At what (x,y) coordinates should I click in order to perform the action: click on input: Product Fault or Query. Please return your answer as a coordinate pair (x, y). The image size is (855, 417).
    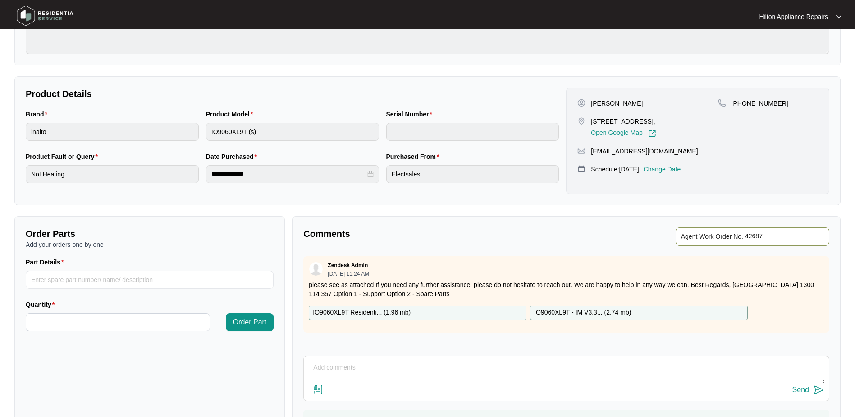
    Looking at the image, I should click on (112, 174).